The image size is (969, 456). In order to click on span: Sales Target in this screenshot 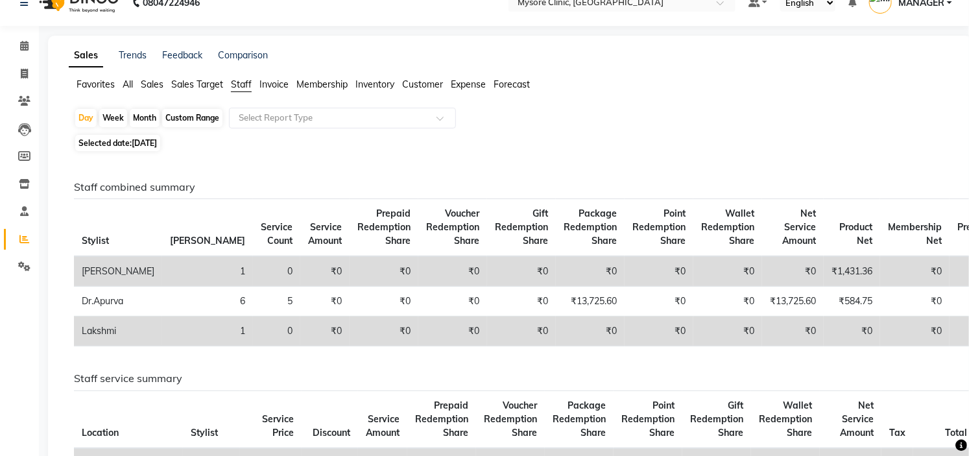, I will do `click(197, 84)`.